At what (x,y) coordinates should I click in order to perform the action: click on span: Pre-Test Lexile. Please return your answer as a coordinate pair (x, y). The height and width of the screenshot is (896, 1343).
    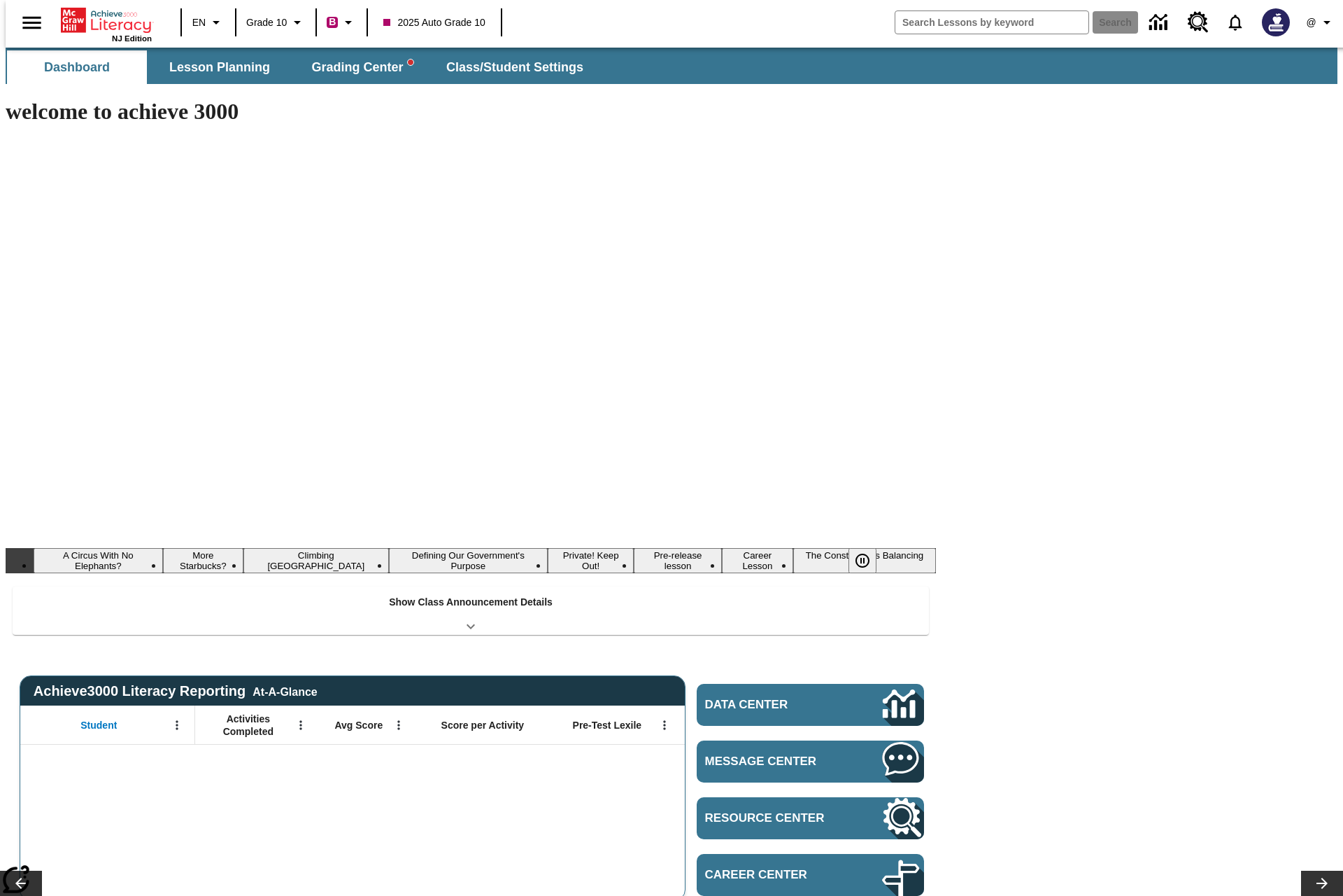
    Looking at the image, I should click on (607, 725).